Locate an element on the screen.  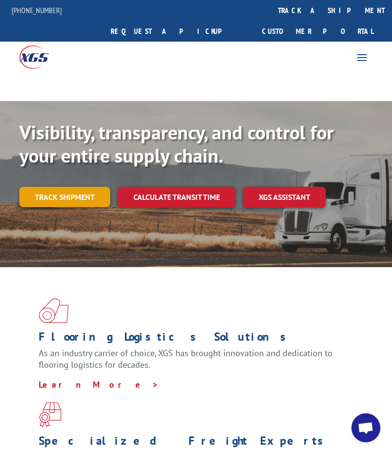
img: xgs-icon-total-supply-chain-intelligence-red is located at coordinates (54, 311).